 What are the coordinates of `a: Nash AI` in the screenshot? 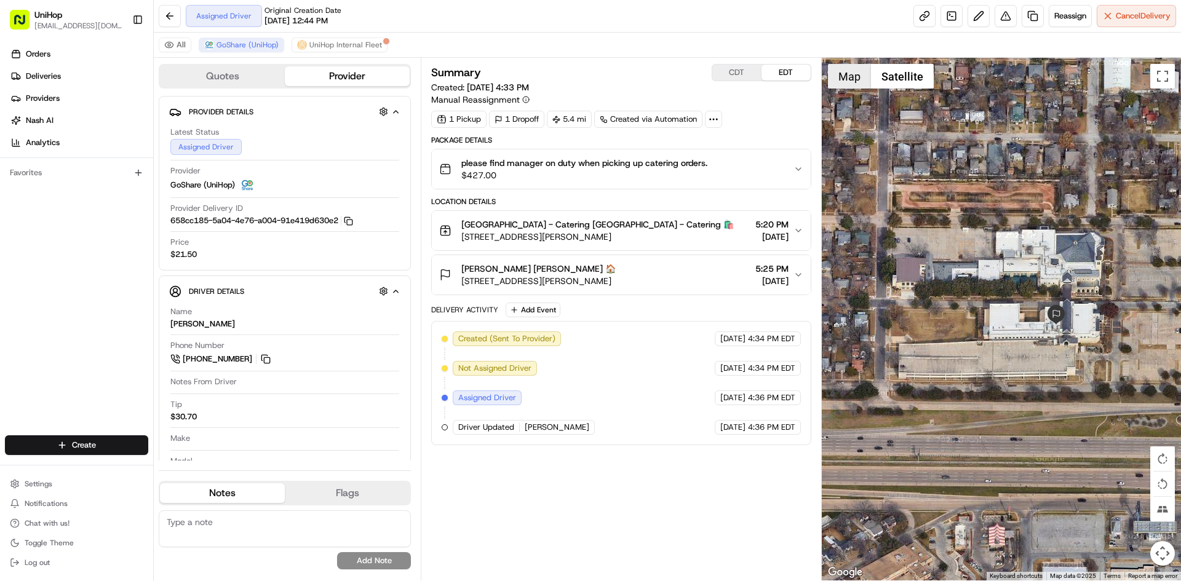 It's located at (79, 121).